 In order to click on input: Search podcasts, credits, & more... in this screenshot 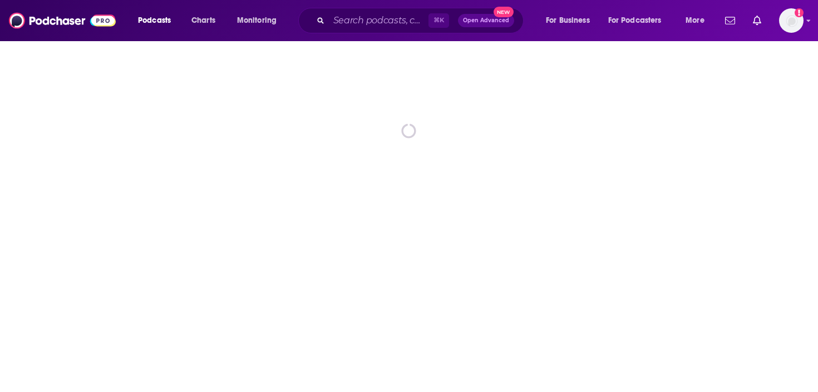, I will do `click(379, 21)`.